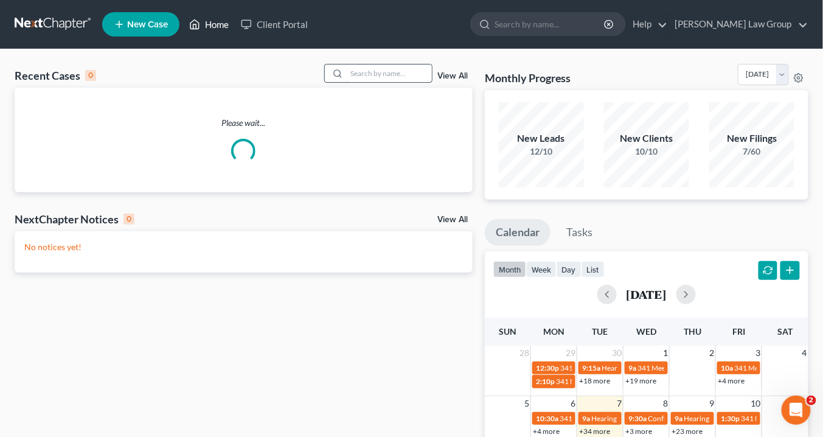 This screenshot has width=823, height=437. I want to click on span: Fri, so click(739, 331).